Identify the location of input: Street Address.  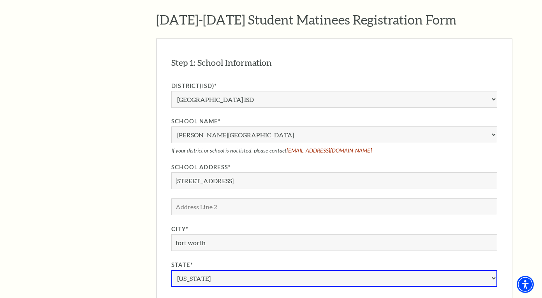
(334, 181).